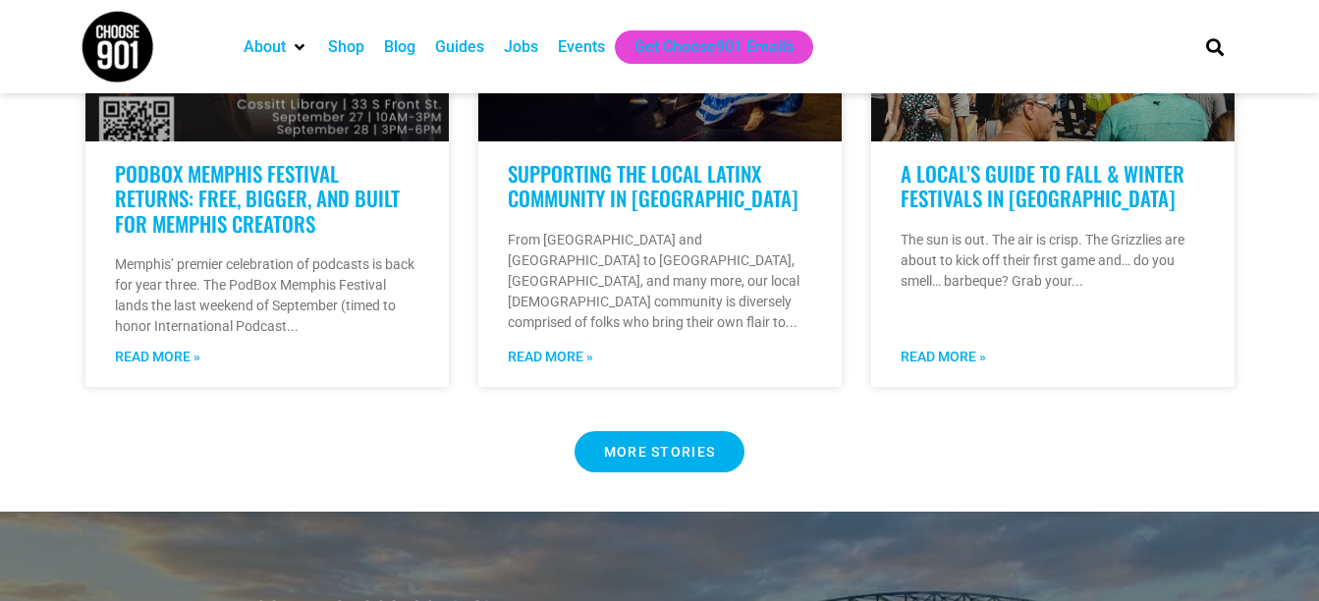 The image size is (1319, 601). Describe the element at coordinates (257, 197) in the screenshot. I see `a: PodBox Memphis Festival Returns: Free, Bigger, and Built for Memphis Creators` at that location.